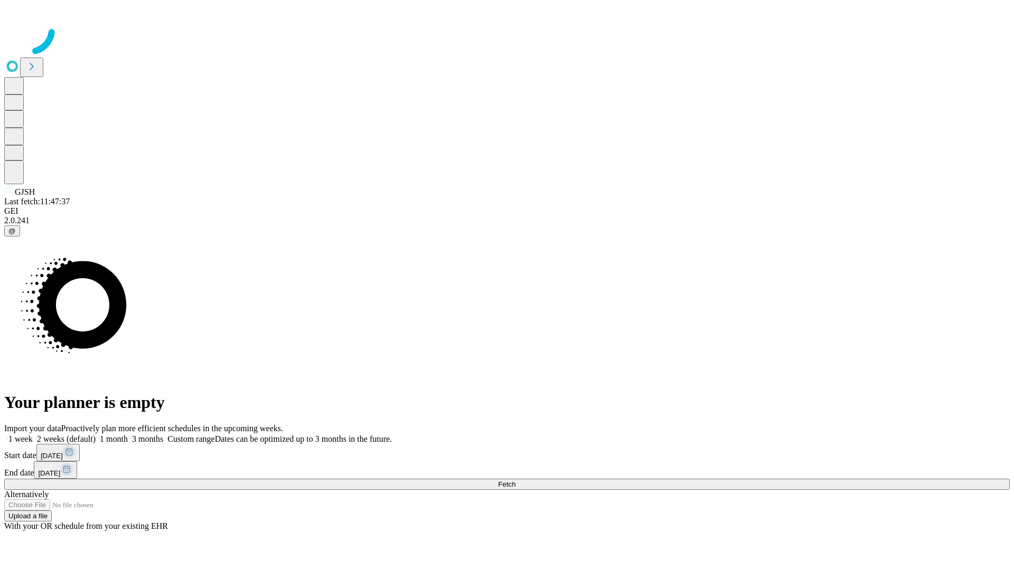  I want to click on span: With your OR schedule from your existing EHR, so click(86, 526).